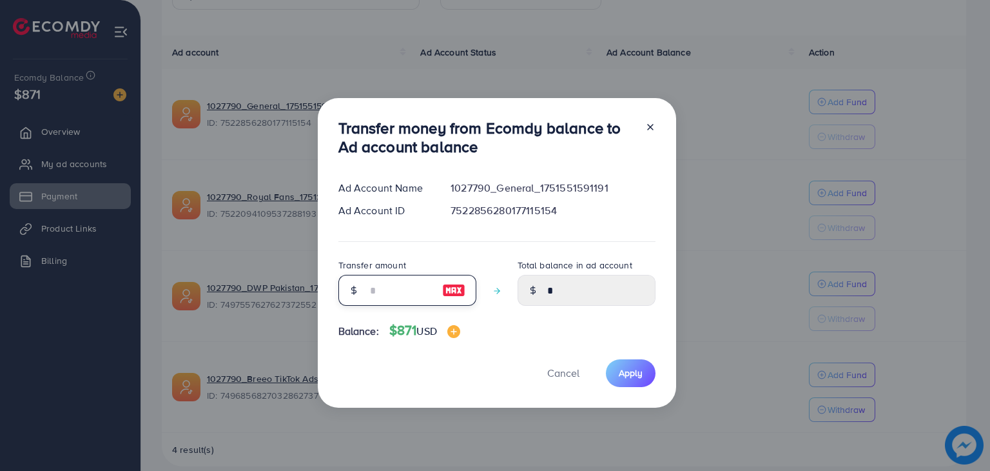  I want to click on div: Ad Account Name, so click(384, 188).